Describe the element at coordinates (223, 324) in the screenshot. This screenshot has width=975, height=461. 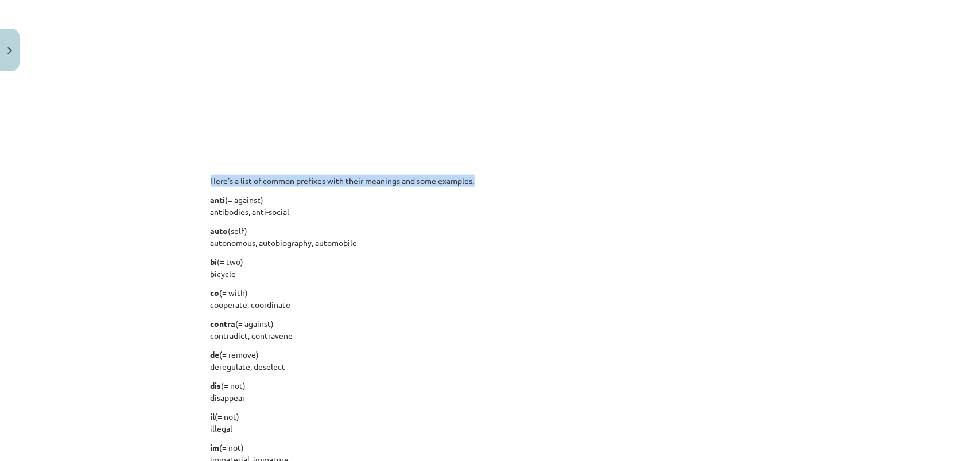
I see `b: contra` at that location.